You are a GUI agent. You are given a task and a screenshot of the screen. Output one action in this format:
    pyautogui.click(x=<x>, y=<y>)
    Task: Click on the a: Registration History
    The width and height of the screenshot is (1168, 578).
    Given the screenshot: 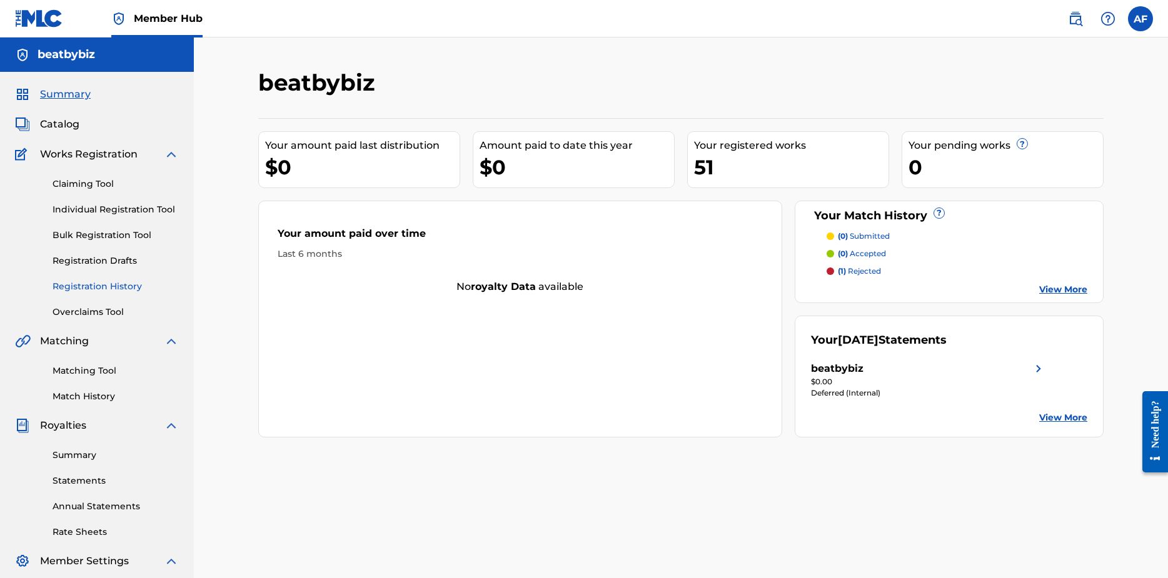 What is the action you would take?
    pyautogui.click(x=116, y=286)
    